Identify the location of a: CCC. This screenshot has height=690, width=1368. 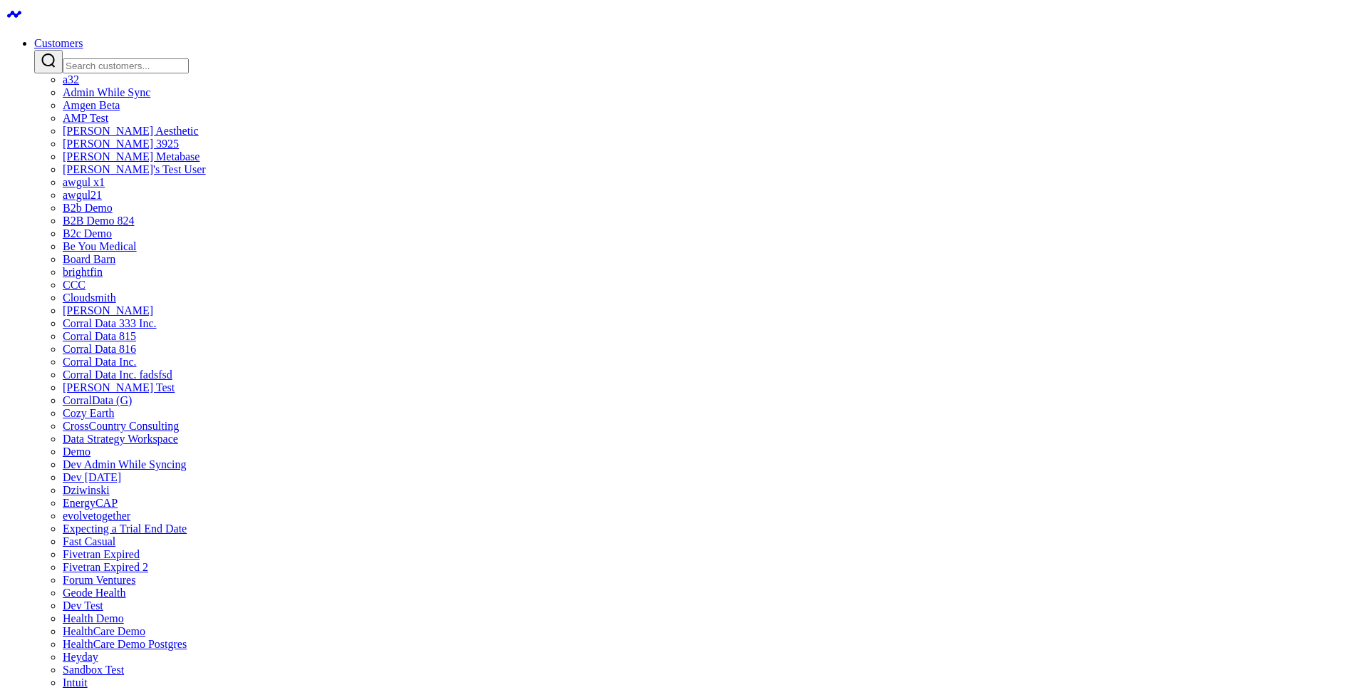
(74, 284).